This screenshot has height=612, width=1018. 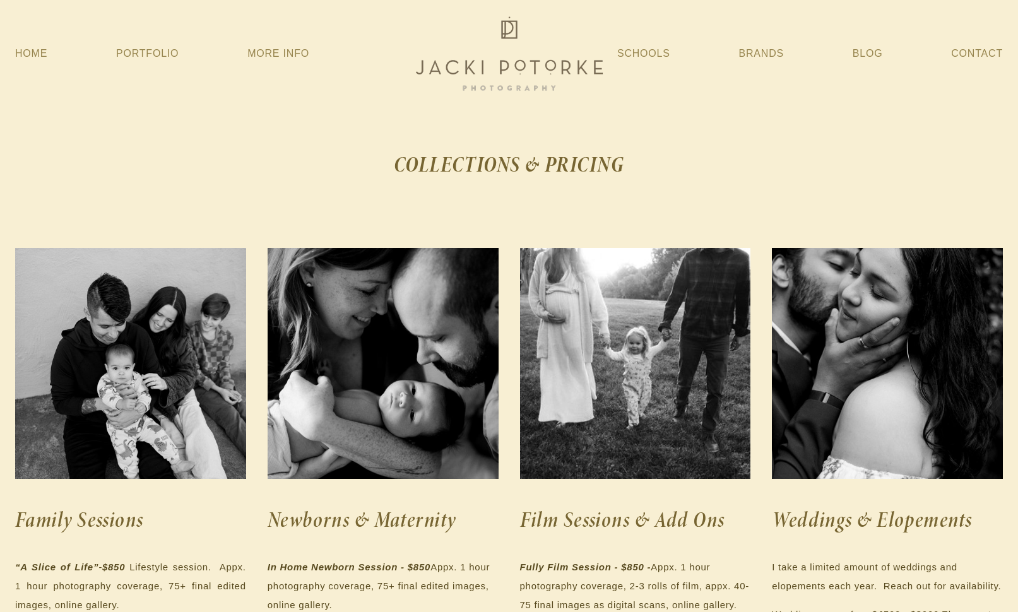 What do you see at coordinates (977, 54) in the screenshot?
I see `a: Contact` at bounding box center [977, 54].